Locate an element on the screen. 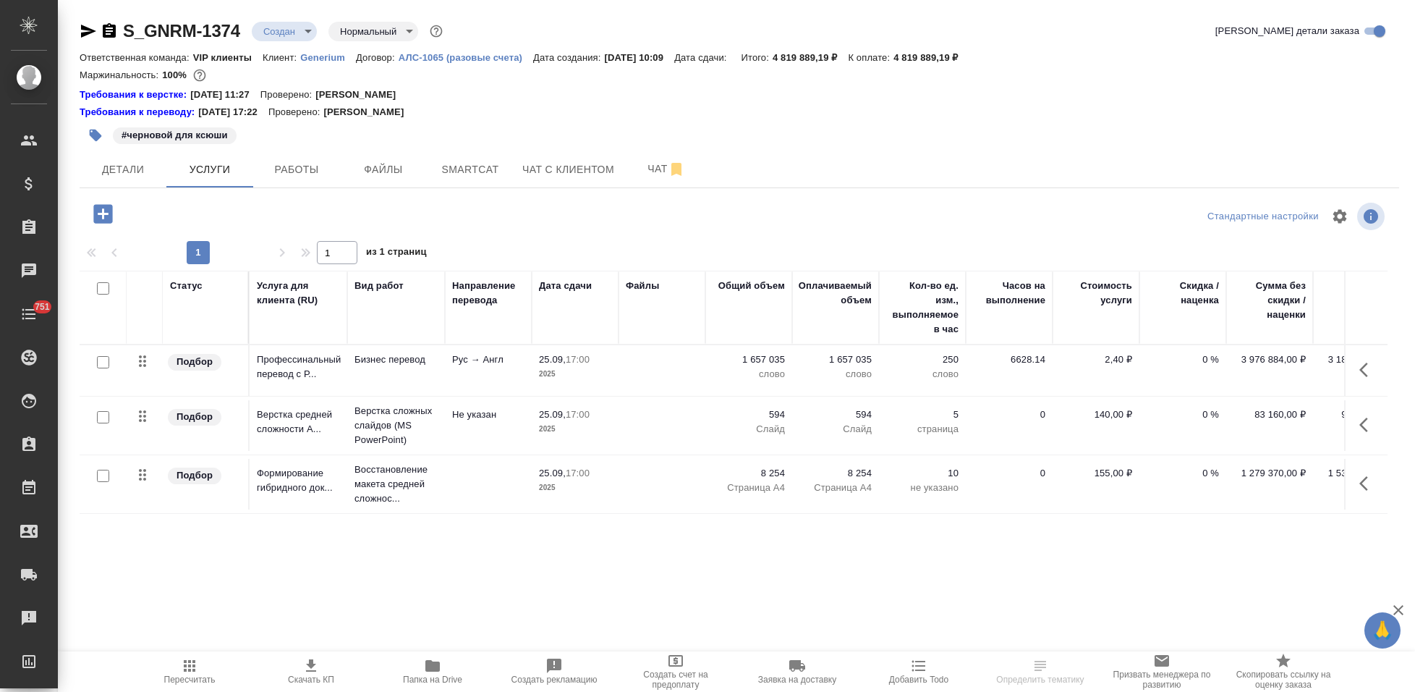 The image size is (1415, 692). td: 6628.14 is located at coordinates (1009, 370).